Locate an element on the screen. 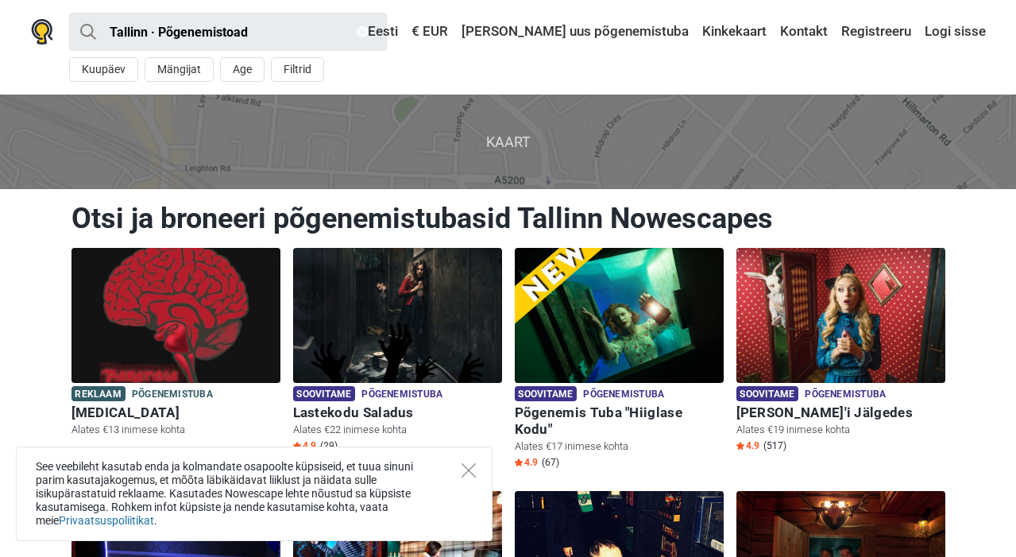 The image size is (1016, 557). a: Eesti is located at coordinates (377, 32).